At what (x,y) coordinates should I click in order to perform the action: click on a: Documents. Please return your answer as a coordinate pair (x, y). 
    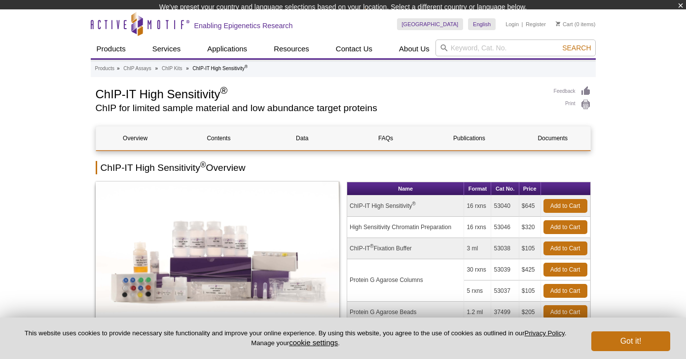
    Looking at the image, I should click on (553, 138).